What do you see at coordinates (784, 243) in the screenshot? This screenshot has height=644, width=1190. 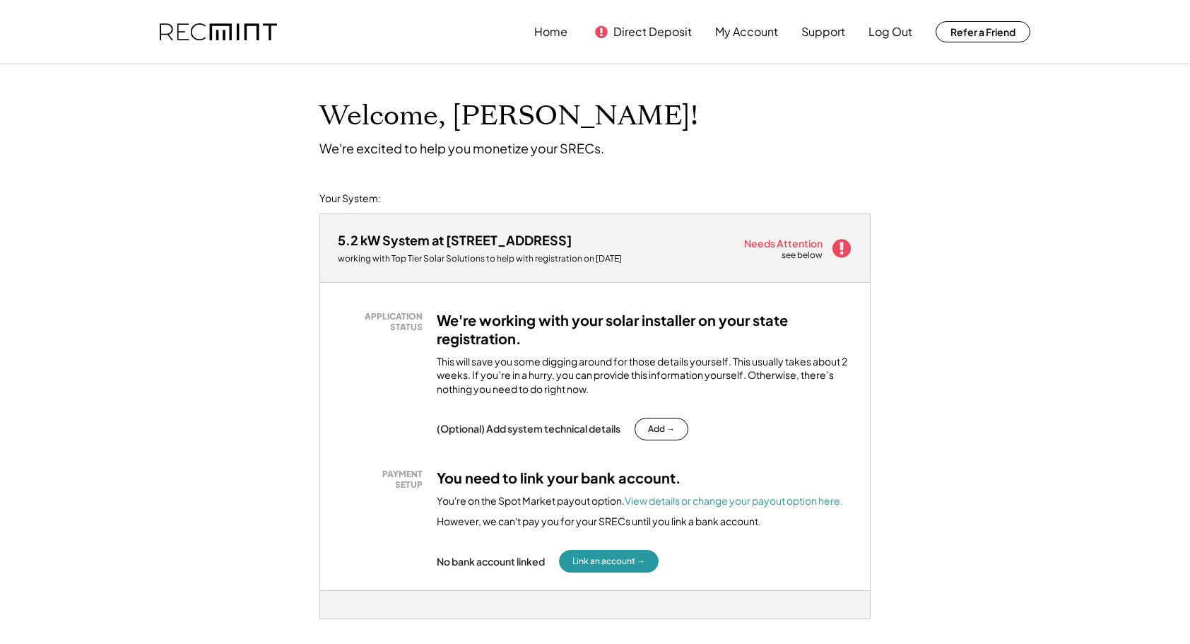 I see `div: Needs Attention` at bounding box center [784, 243].